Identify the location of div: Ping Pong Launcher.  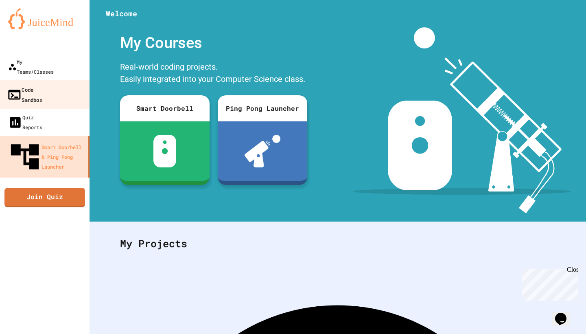
(262, 108).